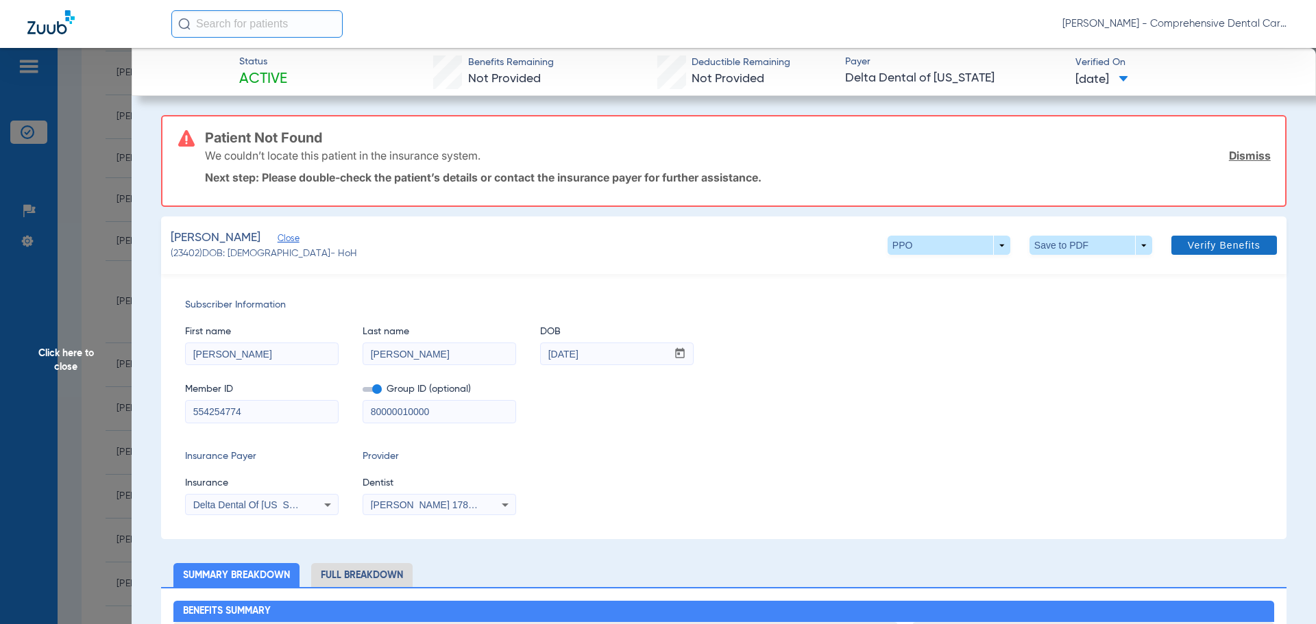 The image size is (1316, 624). What do you see at coordinates (738, 138) in the screenshot?
I see `h3: Patient Not Found` at bounding box center [738, 138].